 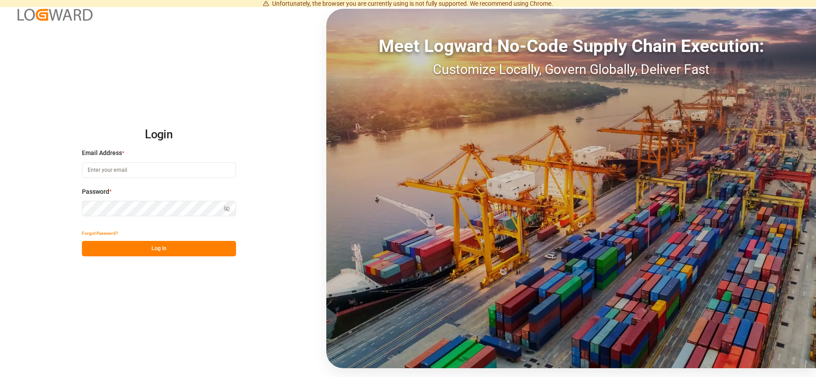 I want to click on h2: Login, so click(x=159, y=135).